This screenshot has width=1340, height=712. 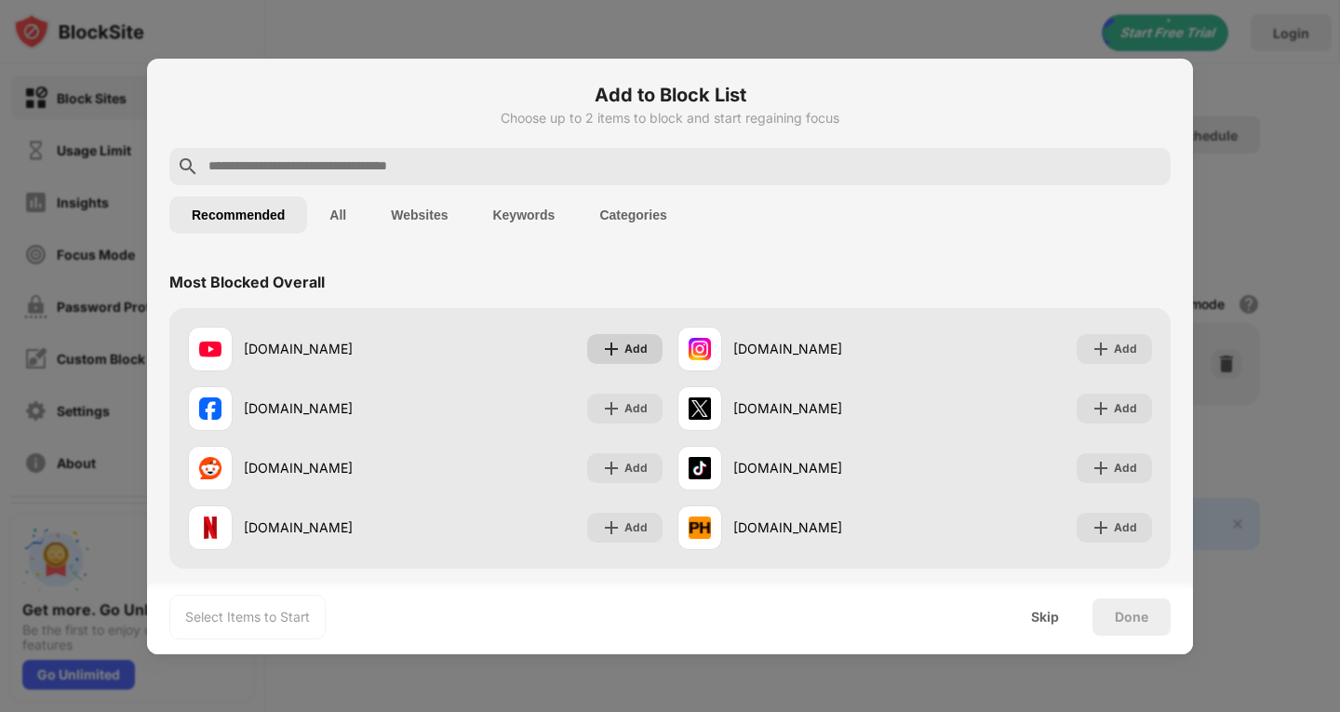 I want to click on button: All, so click(x=338, y=215).